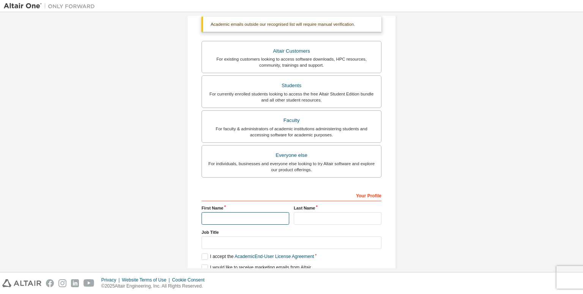 This screenshot has width=583, height=294. I want to click on div: Students, so click(291, 86).